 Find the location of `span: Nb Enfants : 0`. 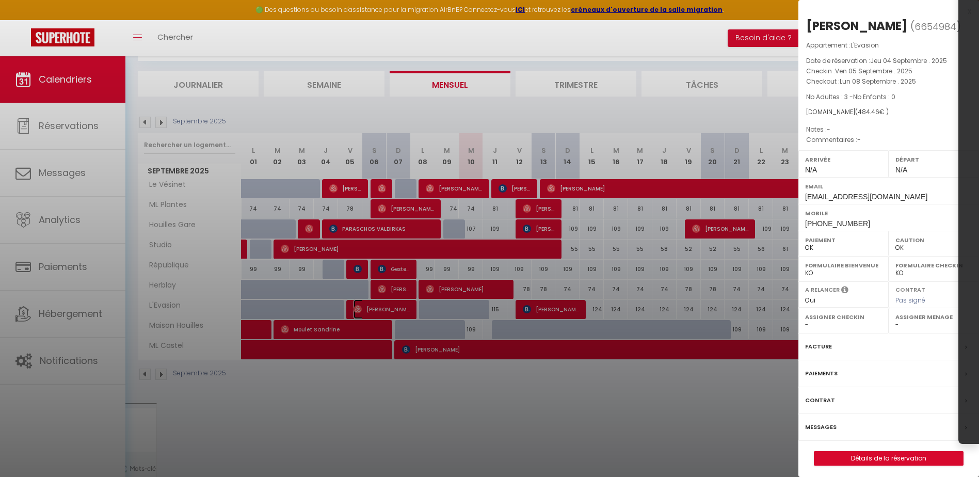

span: Nb Enfants : 0 is located at coordinates (875, 97).